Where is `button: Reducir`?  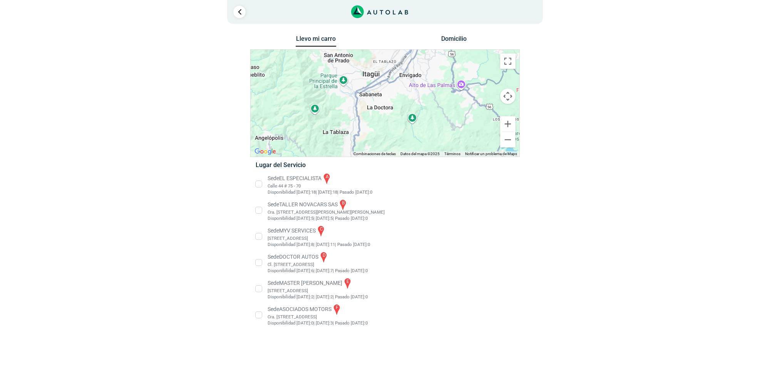 button: Reducir is located at coordinates (508, 140).